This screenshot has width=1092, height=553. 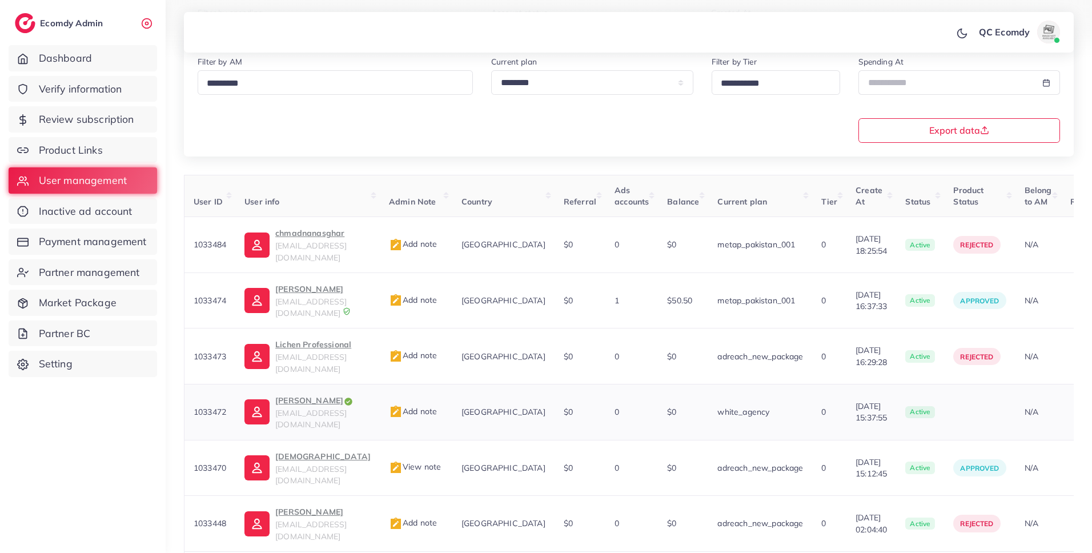 What do you see at coordinates (868, 196) in the screenshot?
I see `span: Create At` at bounding box center [868, 196].